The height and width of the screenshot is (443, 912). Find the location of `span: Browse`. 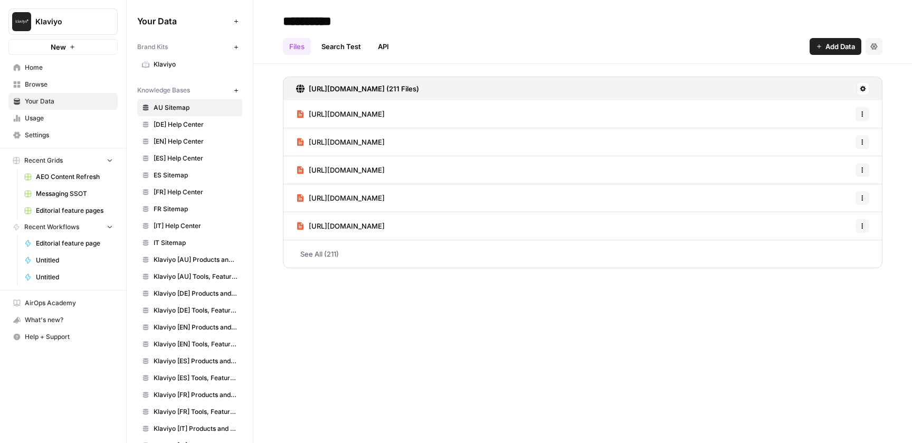

span: Browse is located at coordinates (69, 84).